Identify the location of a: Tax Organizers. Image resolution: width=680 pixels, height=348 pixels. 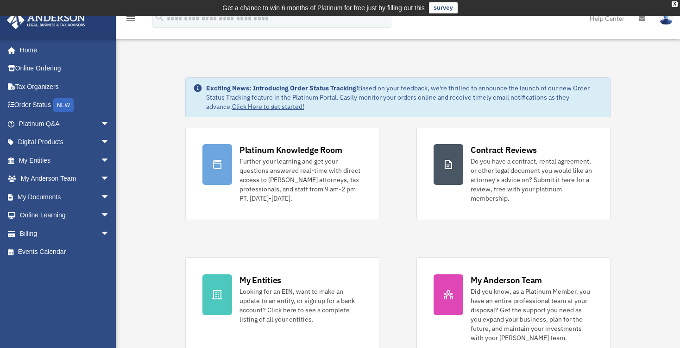
(65, 87).